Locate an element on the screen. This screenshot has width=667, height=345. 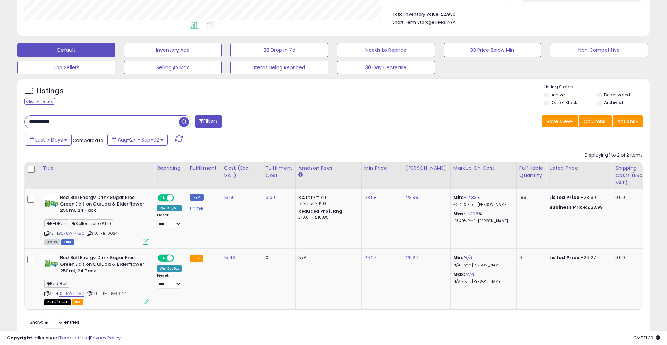
span: FBM is located at coordinates (68, 242).